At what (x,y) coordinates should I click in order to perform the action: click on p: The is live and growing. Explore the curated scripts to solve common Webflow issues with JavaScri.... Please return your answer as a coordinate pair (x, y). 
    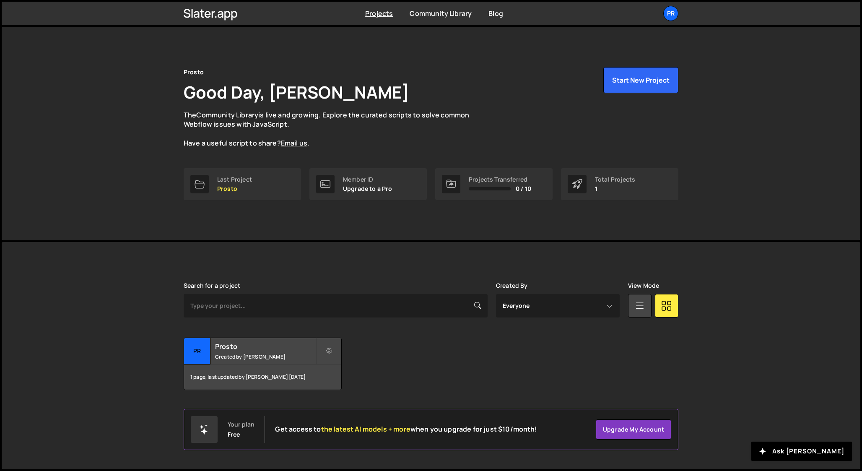
    Looking at the image, I should click on (334, 129).